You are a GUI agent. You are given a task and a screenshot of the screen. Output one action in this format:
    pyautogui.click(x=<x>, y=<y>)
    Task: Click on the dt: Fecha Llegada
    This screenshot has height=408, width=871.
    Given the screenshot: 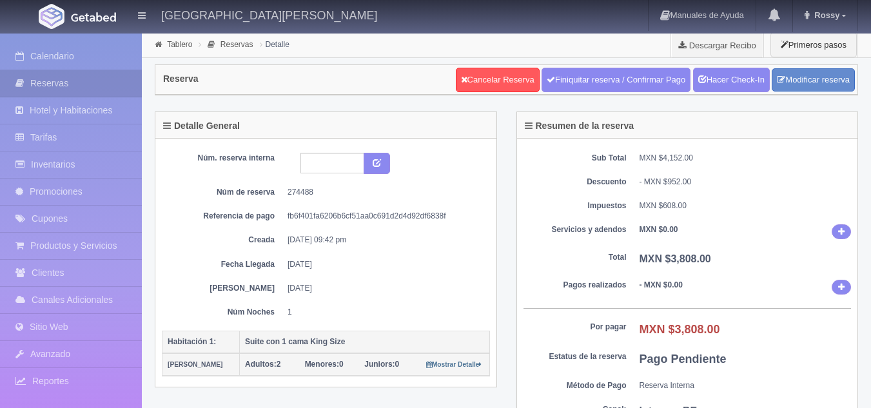 What is the action you would take?
    pyautogui.click(x=223, y=264)
    